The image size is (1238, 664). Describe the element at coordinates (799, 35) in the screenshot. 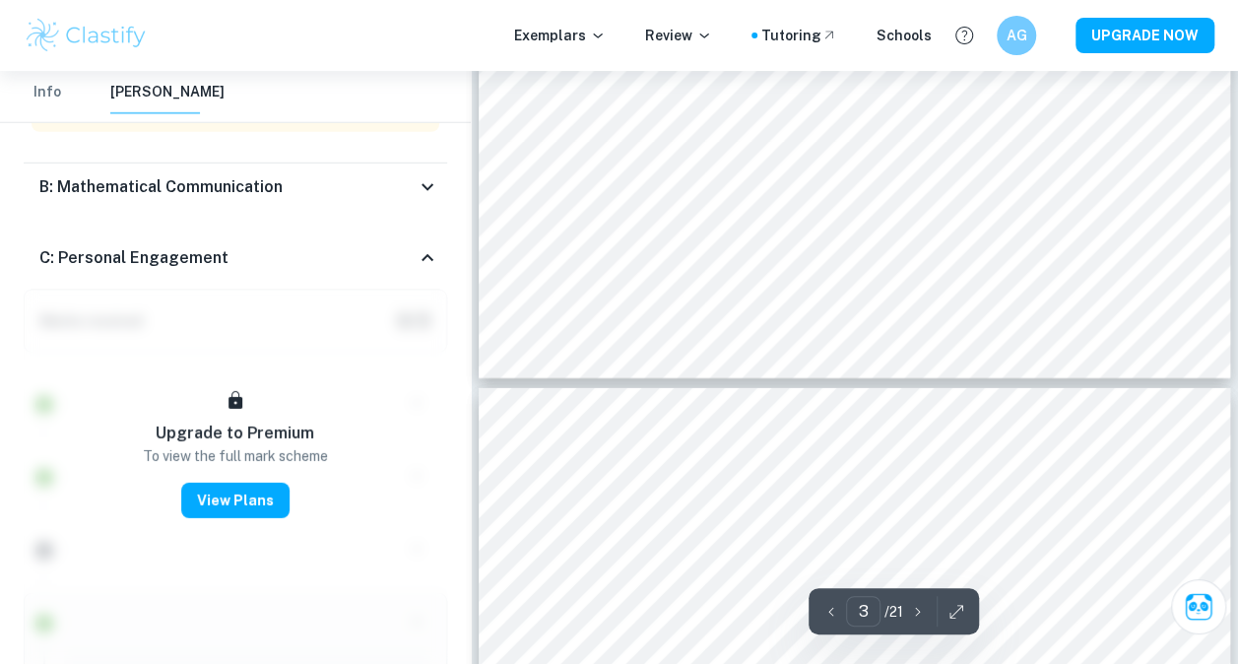

I see `div: Tutoring` at that location.